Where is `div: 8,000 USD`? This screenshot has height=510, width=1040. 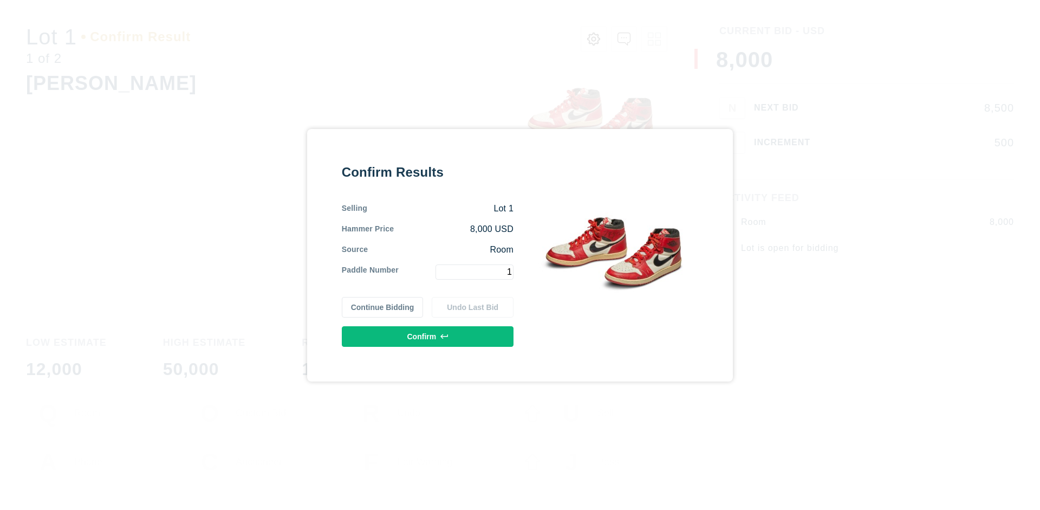 div: 8,000 USD is located at coordinates (453, 229).